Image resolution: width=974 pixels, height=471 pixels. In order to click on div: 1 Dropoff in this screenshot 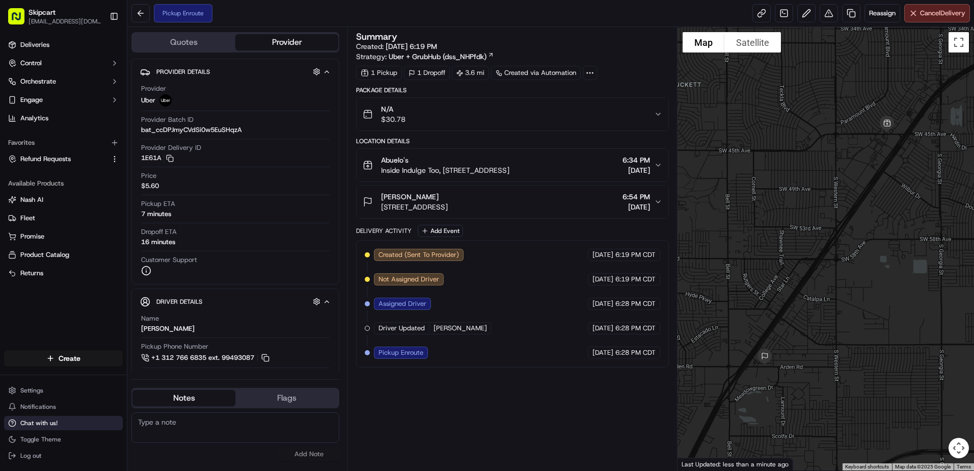, I will do `click(427, 73)`.